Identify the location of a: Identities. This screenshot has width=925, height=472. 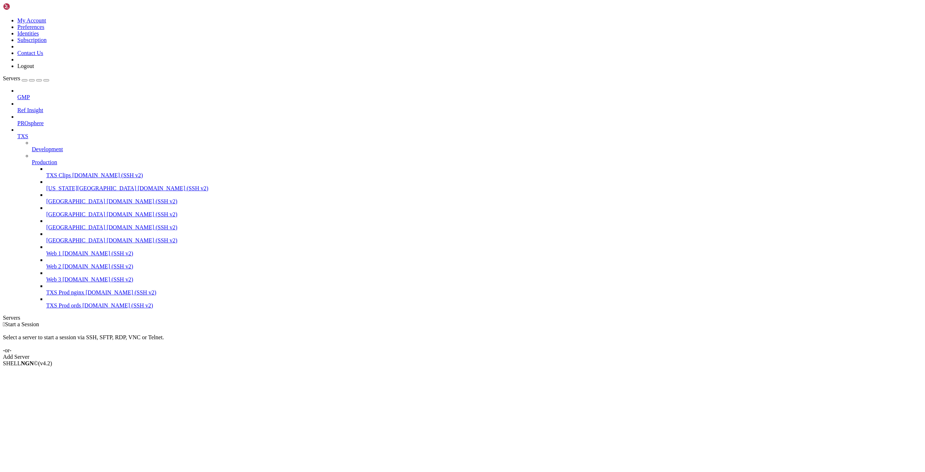
(28, 33).